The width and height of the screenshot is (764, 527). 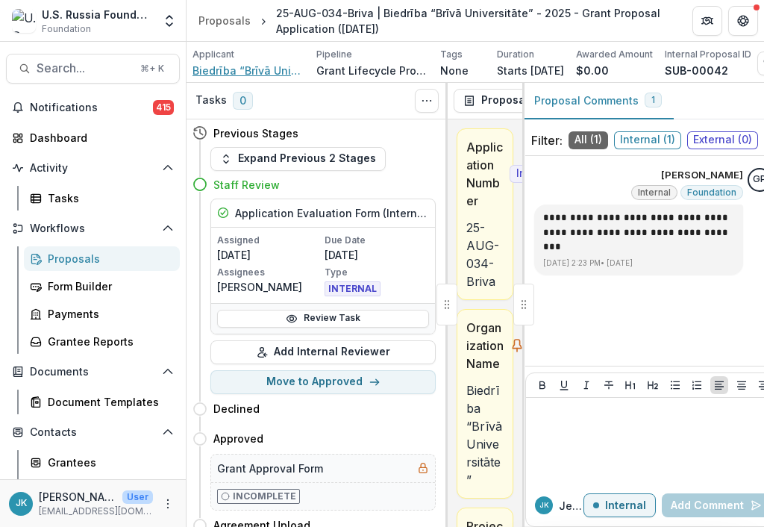 I want to click on button: Bullet List, so click(x=675, y=385).